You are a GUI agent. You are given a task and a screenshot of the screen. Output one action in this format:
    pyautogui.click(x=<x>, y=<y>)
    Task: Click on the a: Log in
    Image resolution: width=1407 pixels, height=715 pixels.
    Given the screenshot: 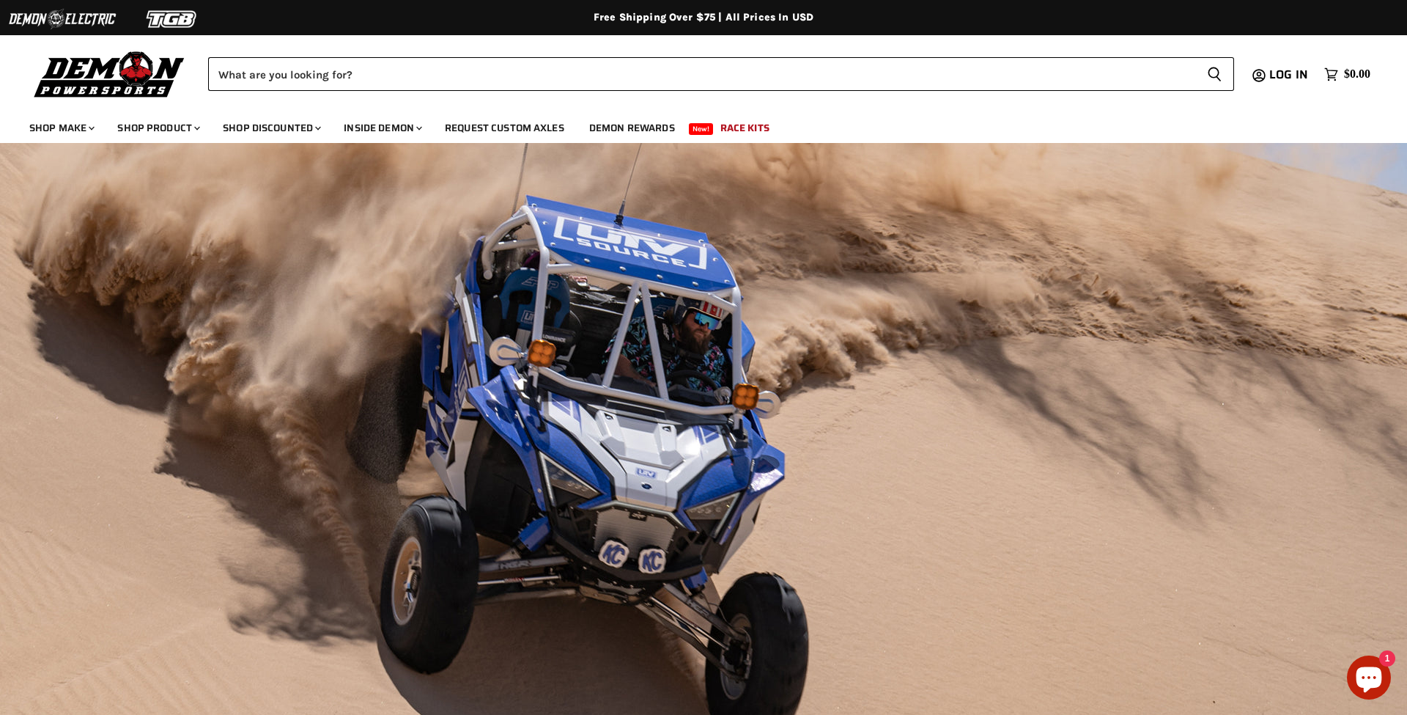 What is the action you would take?
    pyautogui.click(x=1290, y=75)
    